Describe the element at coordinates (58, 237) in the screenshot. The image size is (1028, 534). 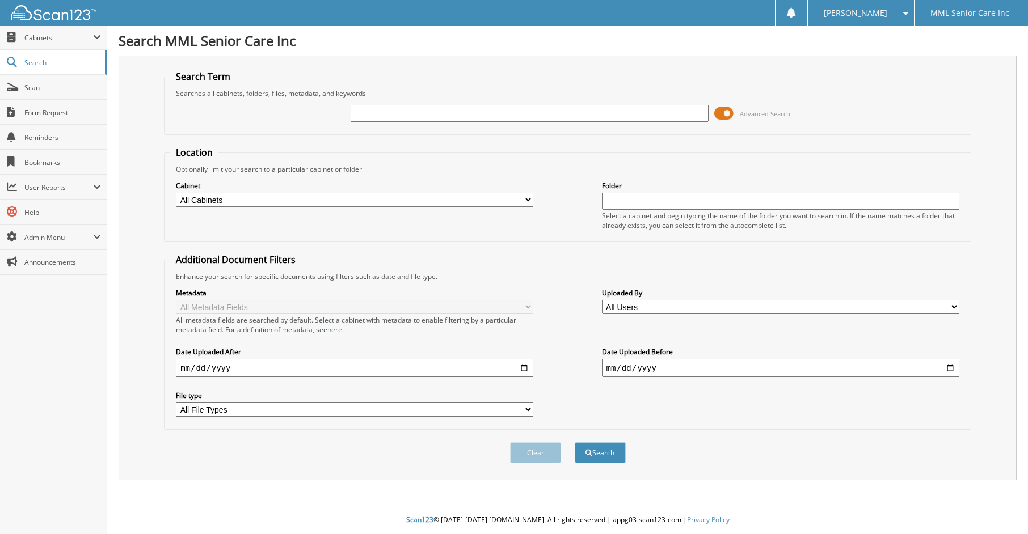
I see `span: Admin Menu` at that location.